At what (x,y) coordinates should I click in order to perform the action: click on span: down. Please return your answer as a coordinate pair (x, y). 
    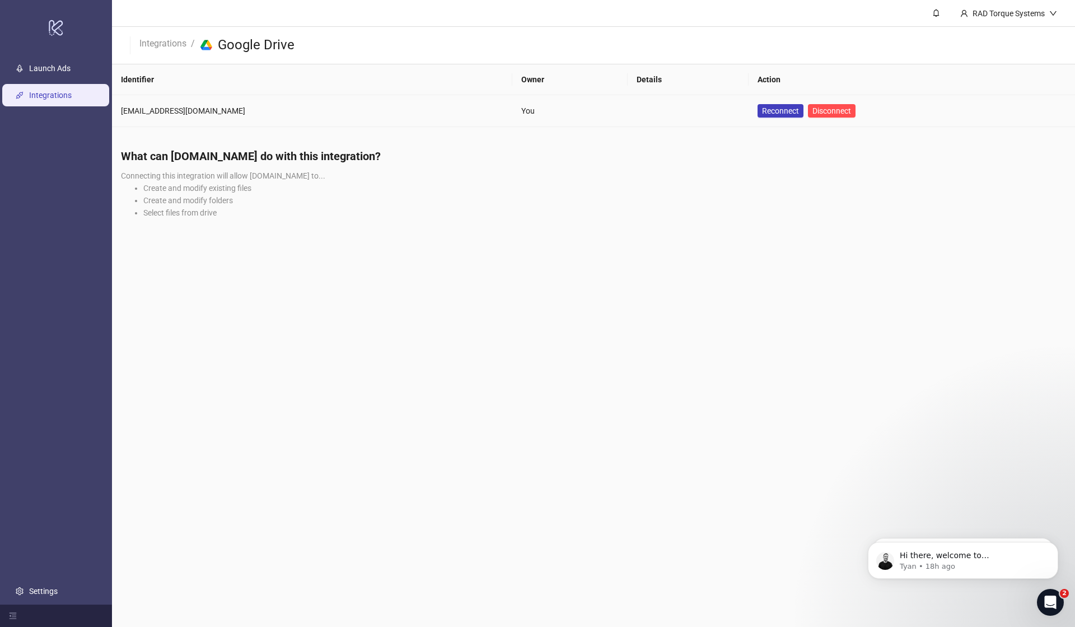
    Looking at the image, I should click on (1053, 13).